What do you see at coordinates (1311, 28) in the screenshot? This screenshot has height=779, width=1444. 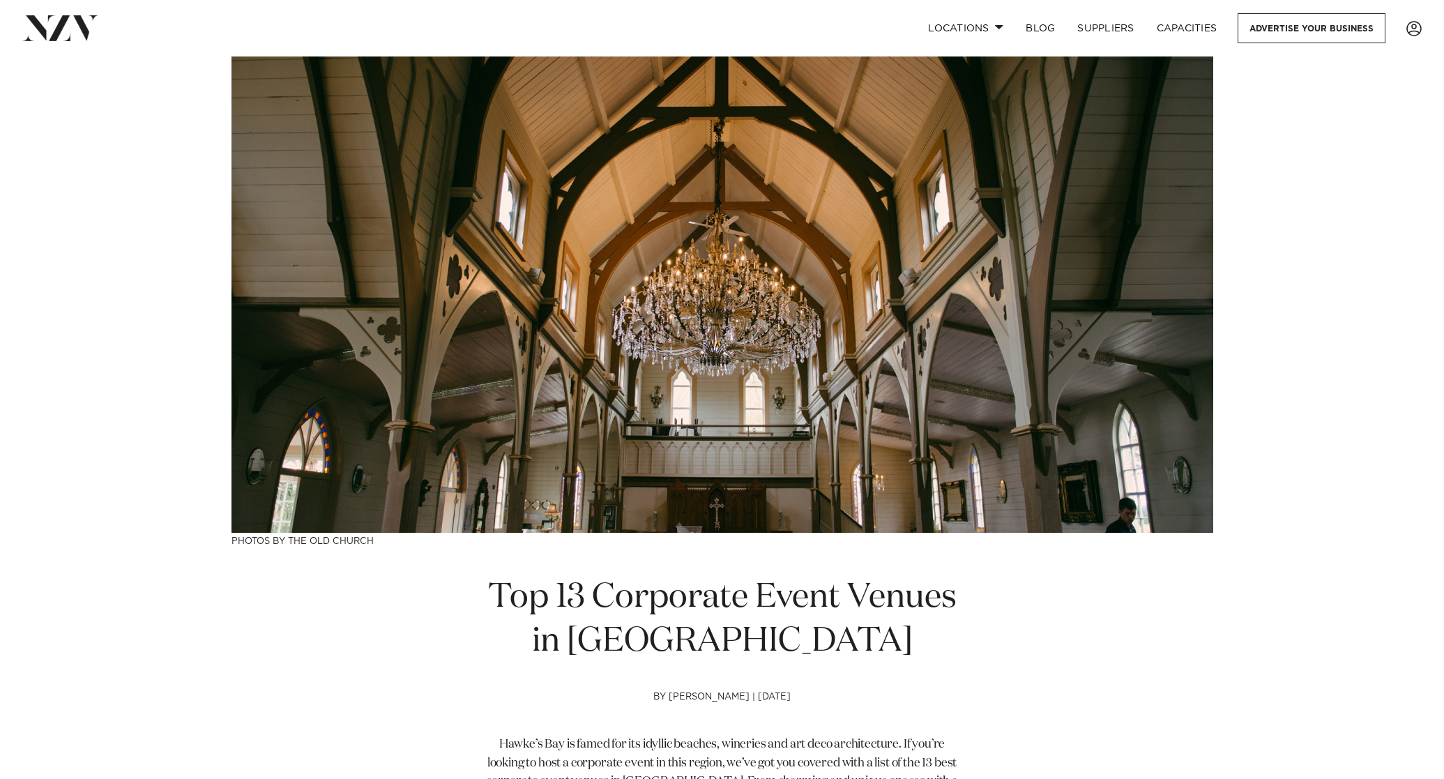 I see `a: Advertise your business` at bounding box center [1311, 28].